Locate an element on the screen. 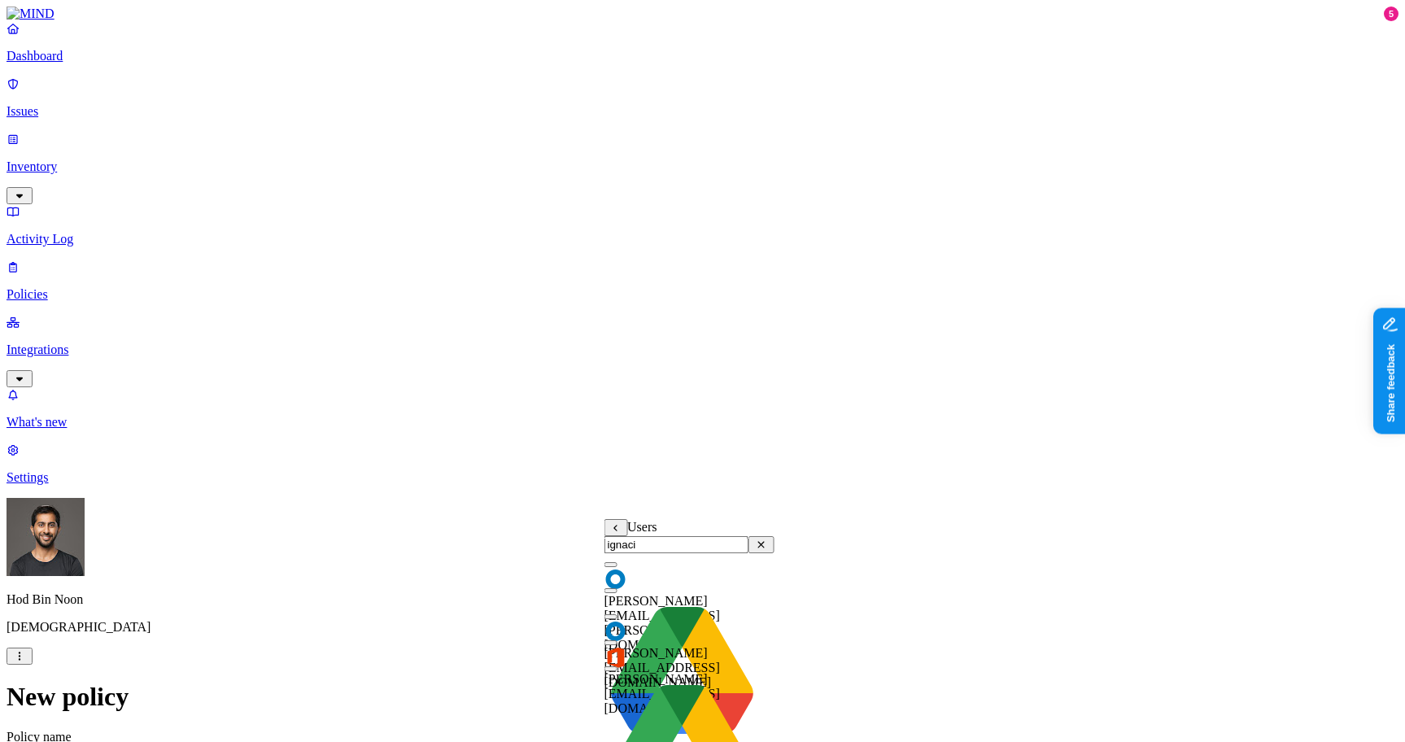  a: Dashboard is located at coordinates (702, 42).